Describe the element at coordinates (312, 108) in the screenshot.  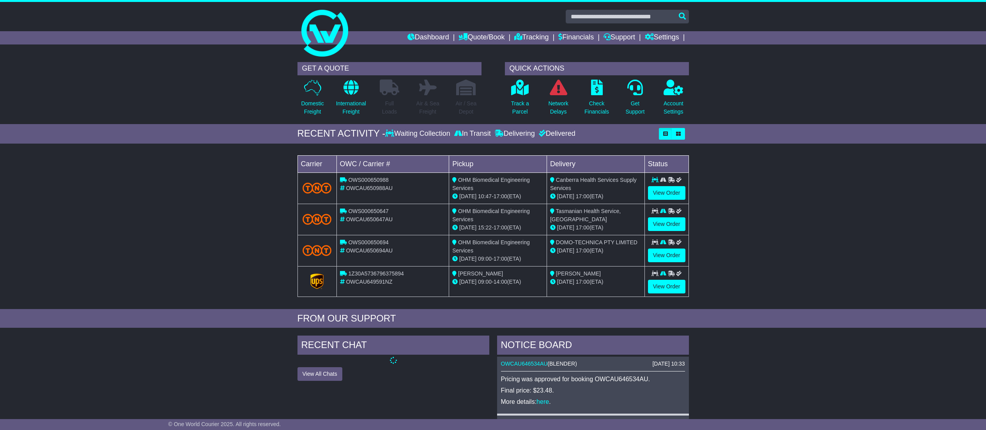
I see `p: Domestic Freight` at that location.